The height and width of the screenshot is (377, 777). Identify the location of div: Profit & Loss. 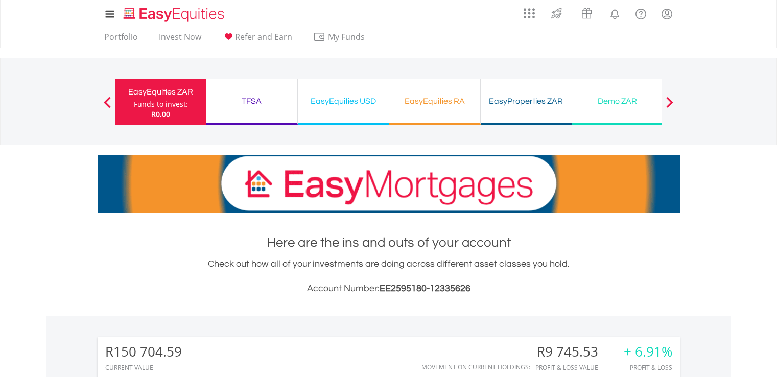
(648, 367).